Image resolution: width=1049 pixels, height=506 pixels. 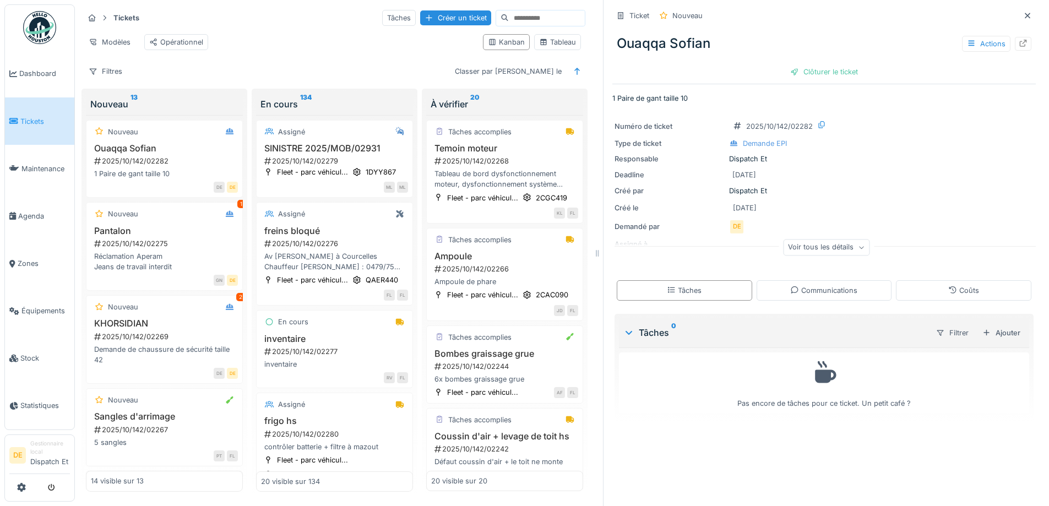 I want to click on div: Type de ticket, so click(x=670, y=143).